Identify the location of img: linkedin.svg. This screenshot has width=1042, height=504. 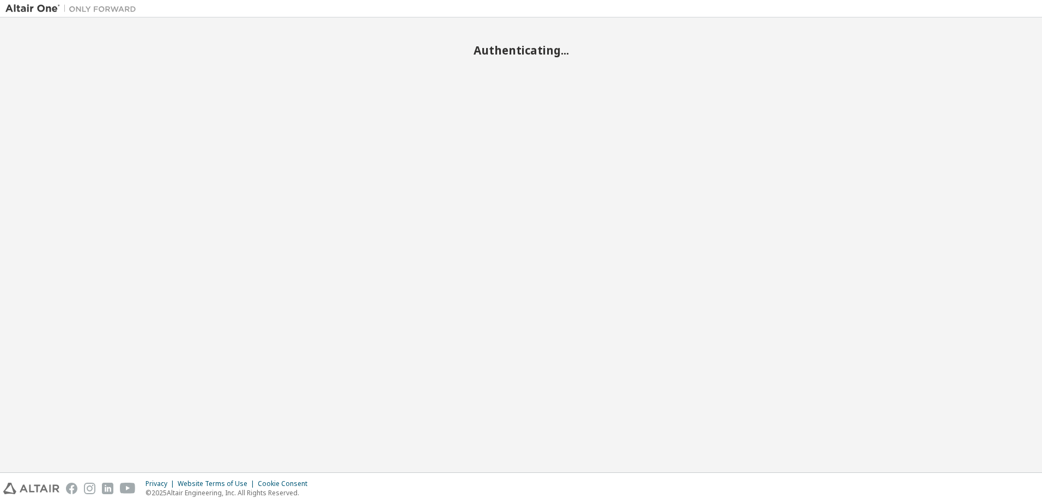
(107, 488).